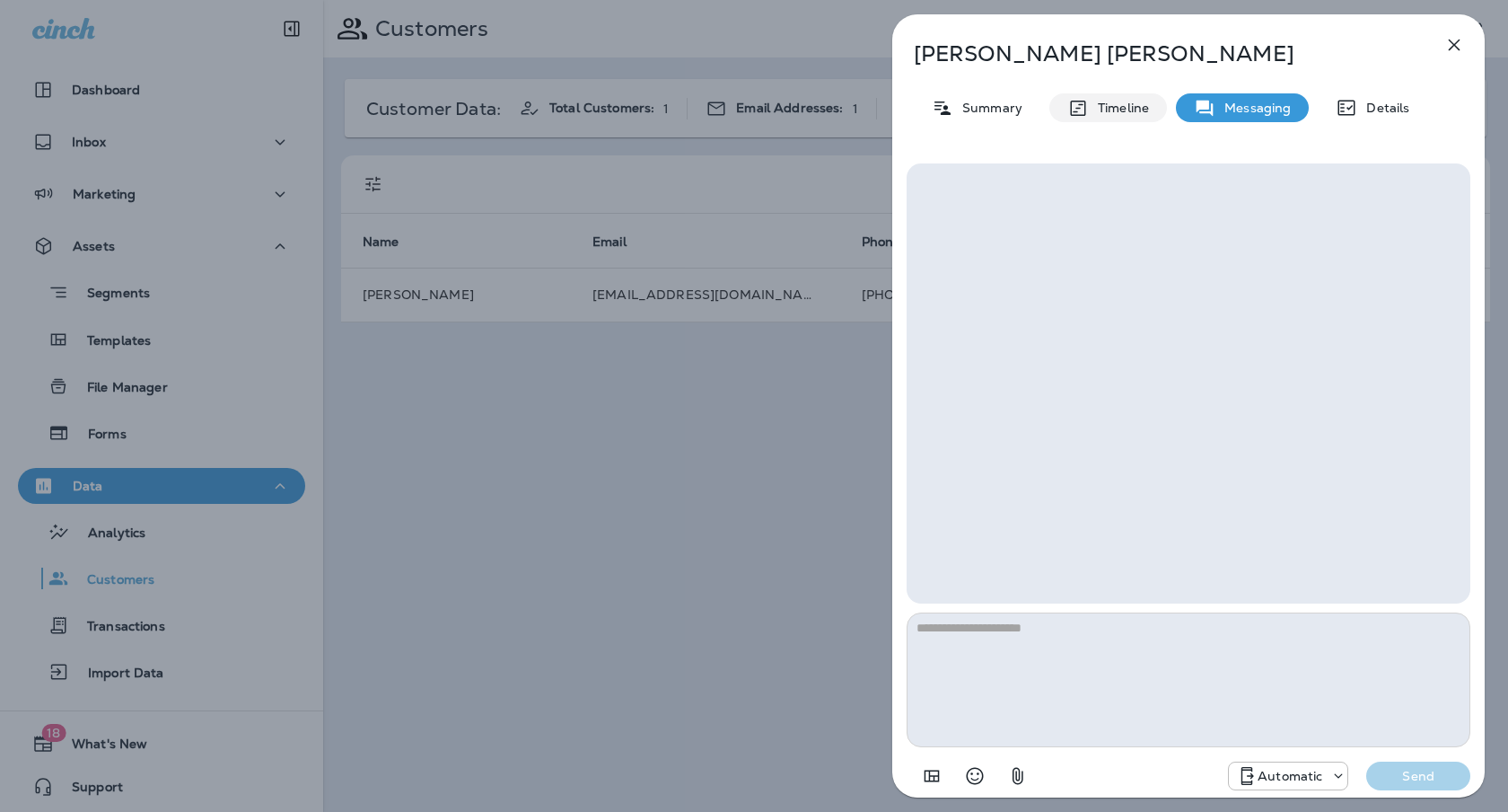 The image size is (1508, 812). What do you see at coordinates (1253, 107) in the screenshot?
I see `p: Messaging` at bounding box center [1253, 107].